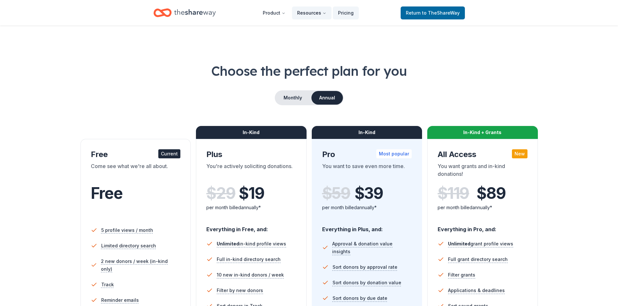 The width and height of the screenshot is (618, 306). I want to click on div: You want grants and in-kind donations!, so click(482, 172).